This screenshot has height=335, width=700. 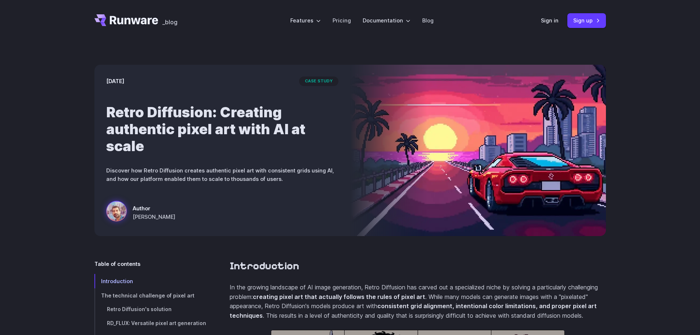 I want to click on a: RD_FLUX: Versatile pixel art generation, so click(x=150, y=323).